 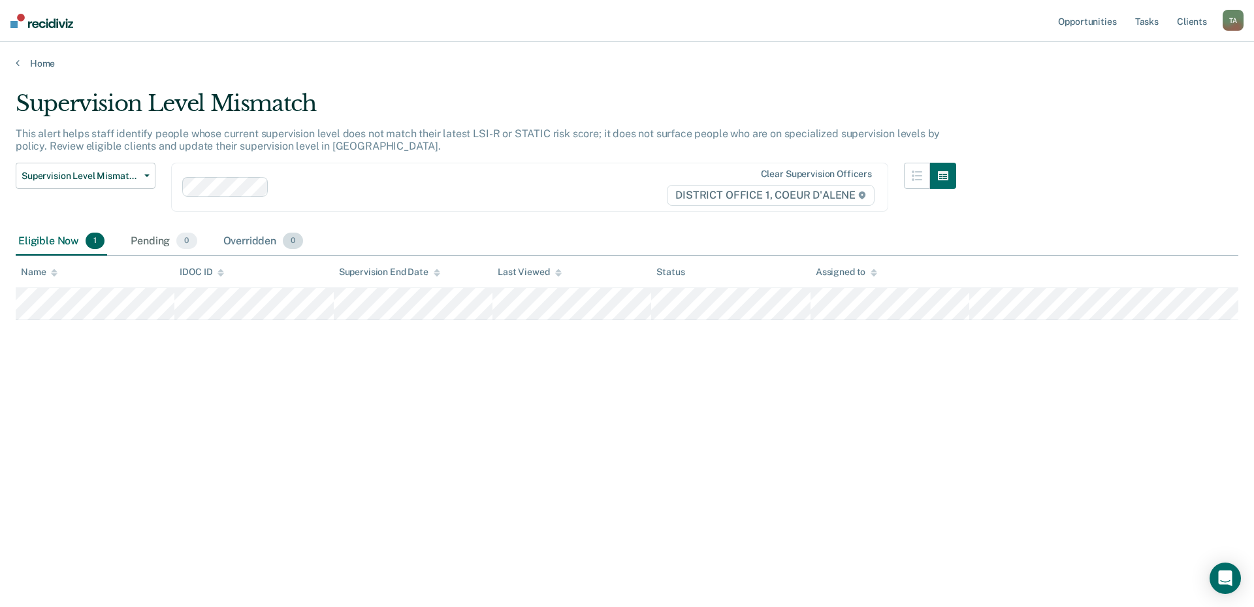 What do you see at coordinates (477, 140) in the screenshot?
I see `p: This alert helps staff identify people whose current supervision level does not match their lates...` at bounding box center [477, 140].